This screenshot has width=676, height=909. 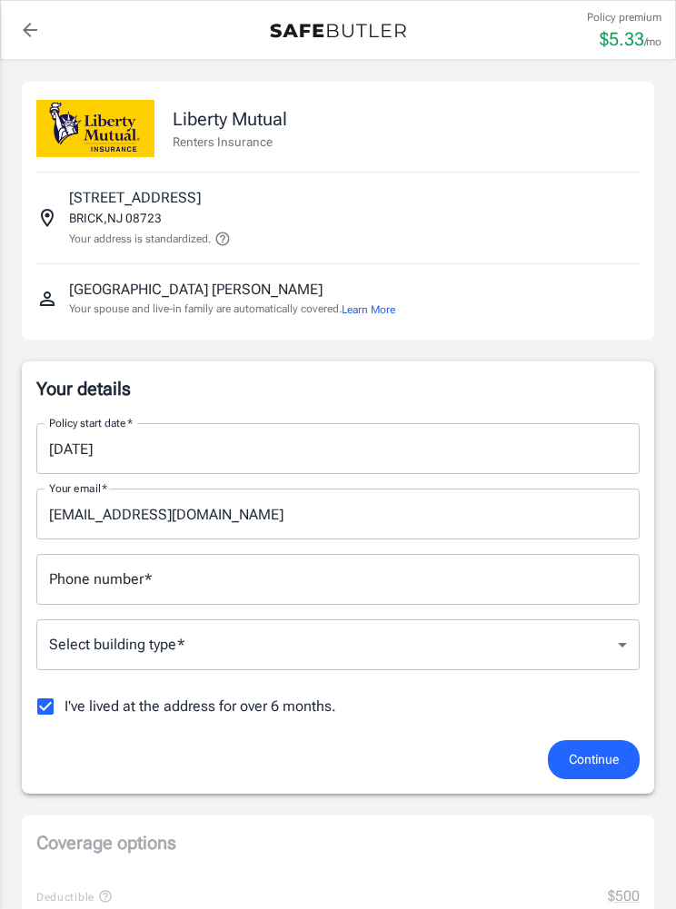 I want to click on svg: Insured address, so click(x=47, y=218).